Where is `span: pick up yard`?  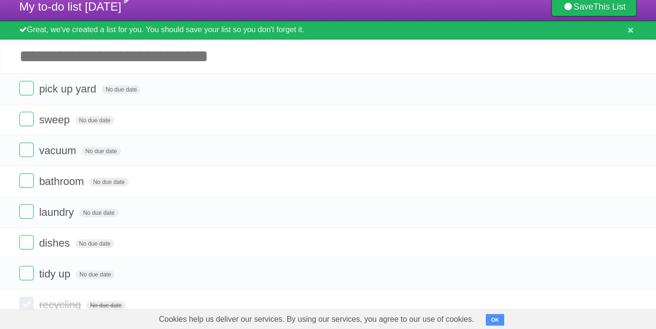
span: pick up yard is located at coordinates (69, 89).